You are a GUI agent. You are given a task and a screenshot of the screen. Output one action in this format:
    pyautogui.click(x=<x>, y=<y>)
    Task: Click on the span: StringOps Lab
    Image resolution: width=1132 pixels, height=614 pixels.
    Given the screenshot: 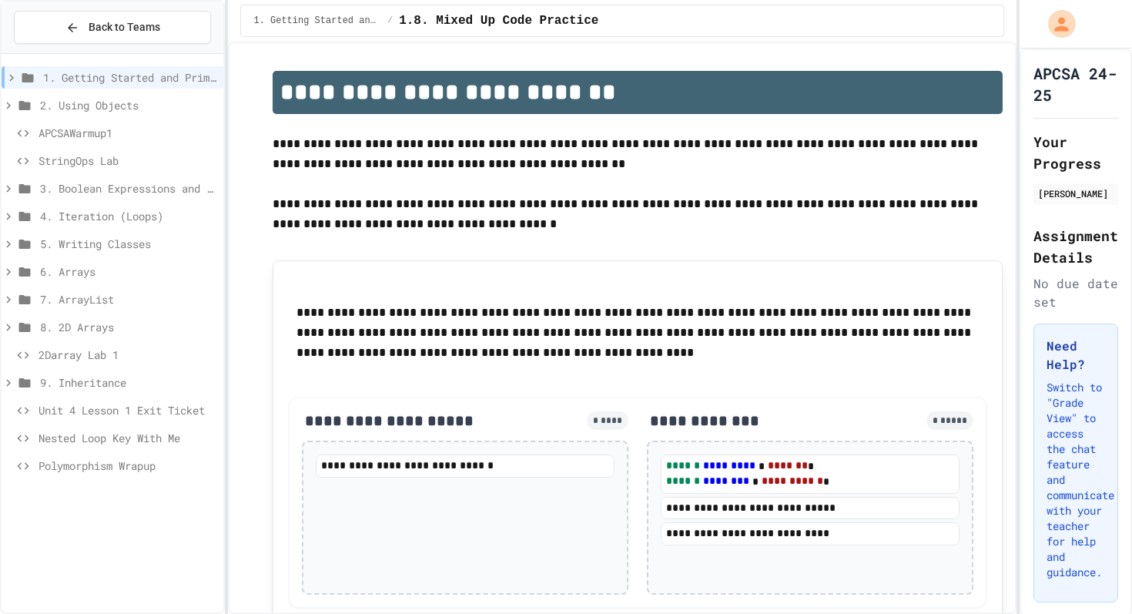 What is the action you would take?
    pyautogui.click(x=128, y=160)
    